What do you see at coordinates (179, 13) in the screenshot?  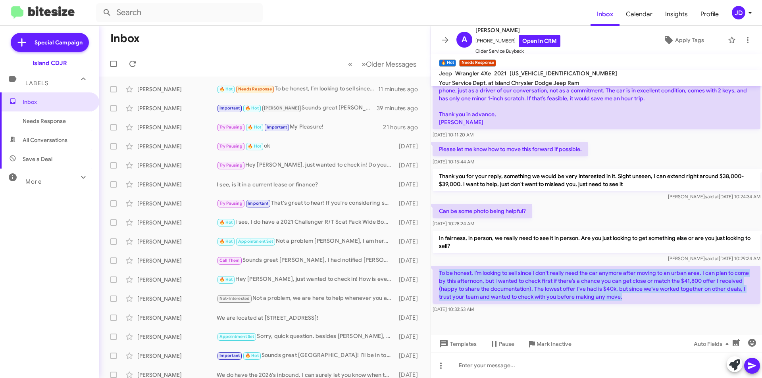 I see `input: Search` at bounding box center [179, 13].